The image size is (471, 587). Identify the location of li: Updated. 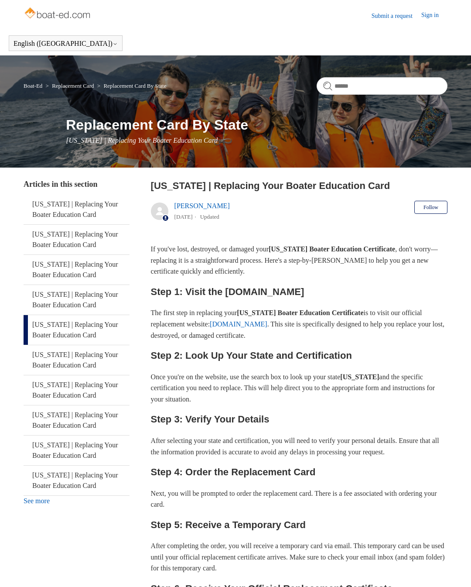
(210, 216).